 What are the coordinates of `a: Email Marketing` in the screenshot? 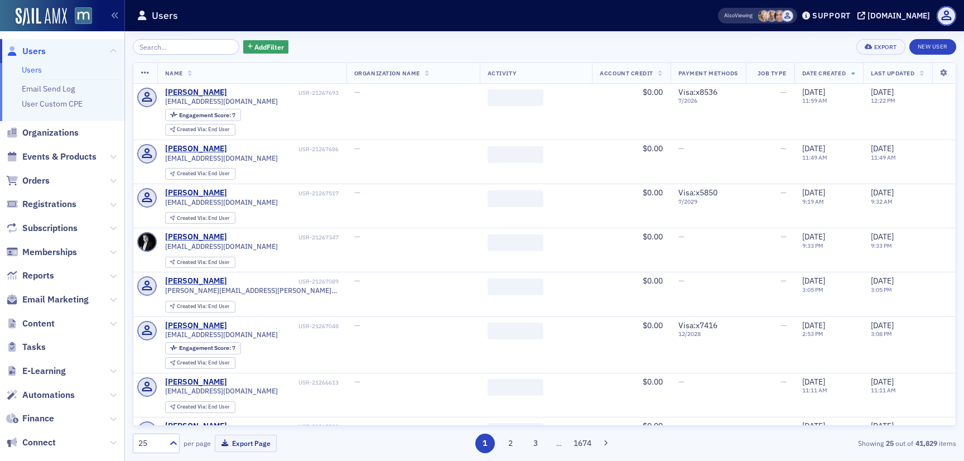 It's located at (47, 300).